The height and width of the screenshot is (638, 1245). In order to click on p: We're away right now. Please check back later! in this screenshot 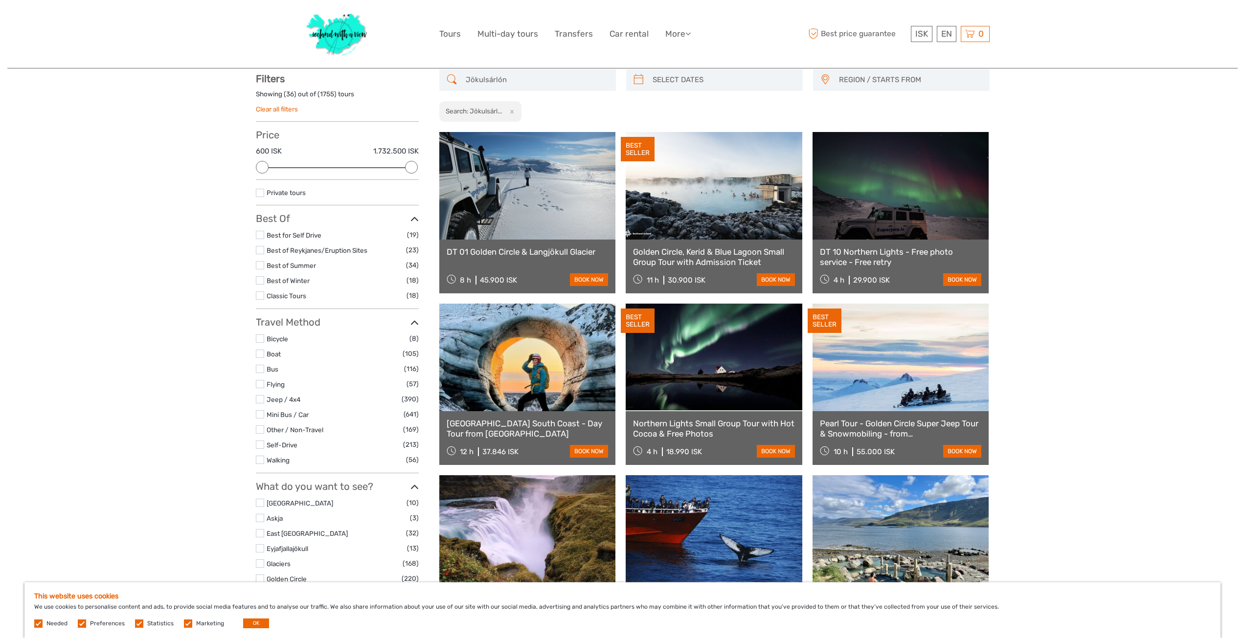, I will do `click(62, 21)`.